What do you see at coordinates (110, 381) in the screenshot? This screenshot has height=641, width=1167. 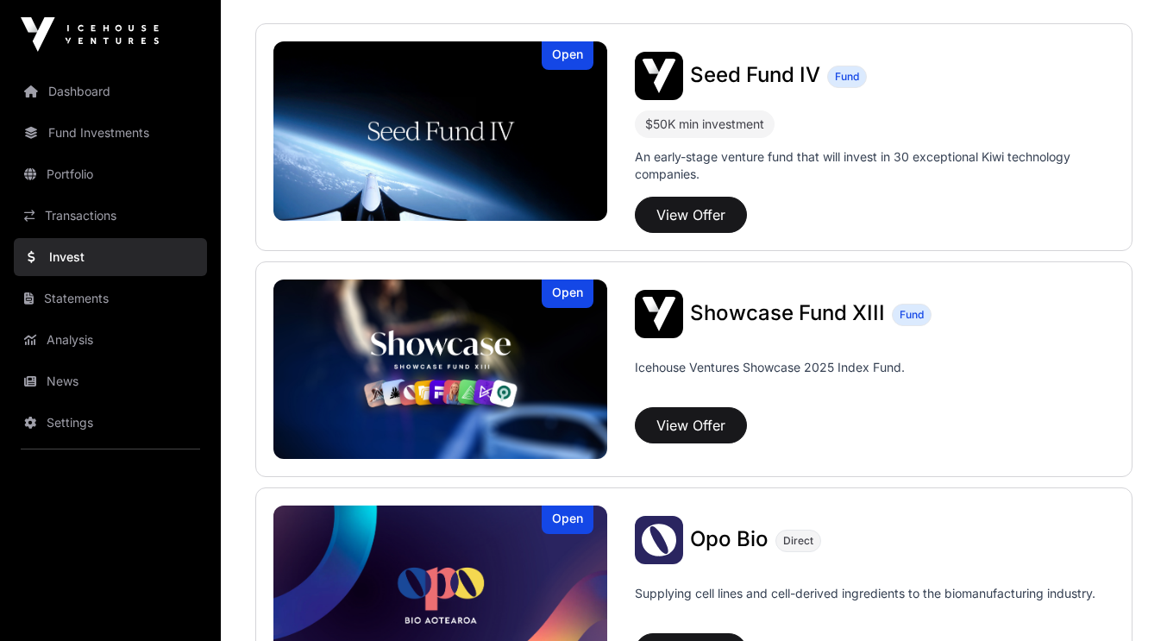 I see `a: News` at bounding box center [110, 381].